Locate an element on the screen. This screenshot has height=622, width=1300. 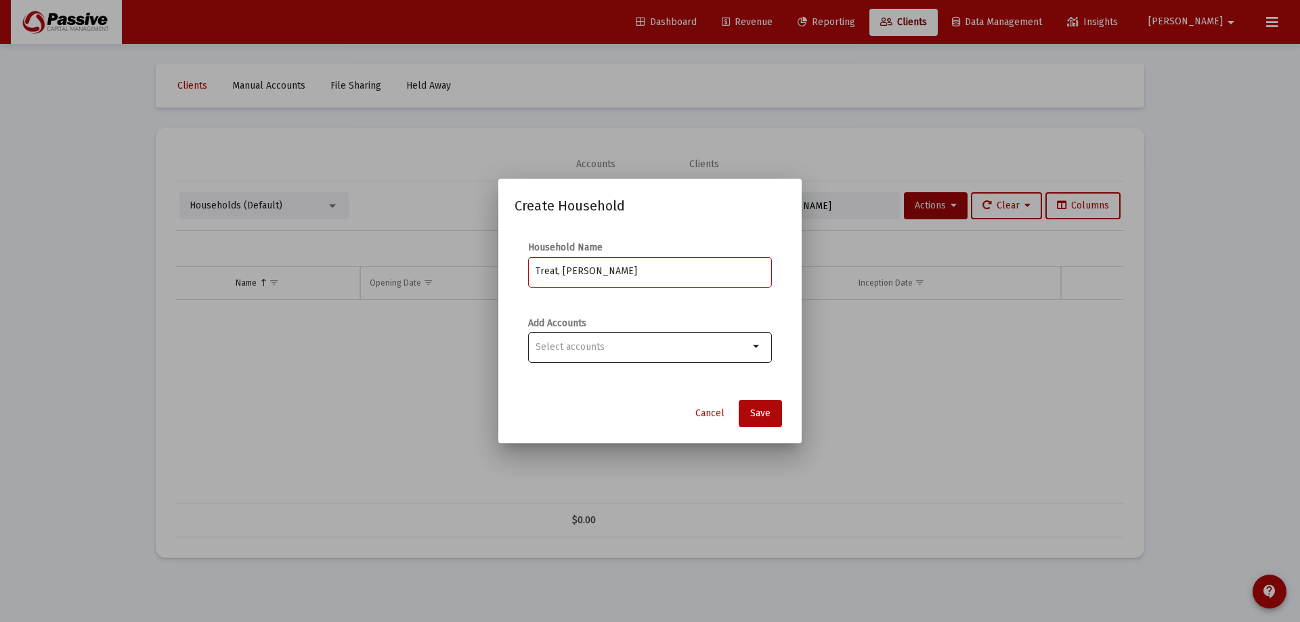
h2: Create Household is located at coordinates (650, 206).